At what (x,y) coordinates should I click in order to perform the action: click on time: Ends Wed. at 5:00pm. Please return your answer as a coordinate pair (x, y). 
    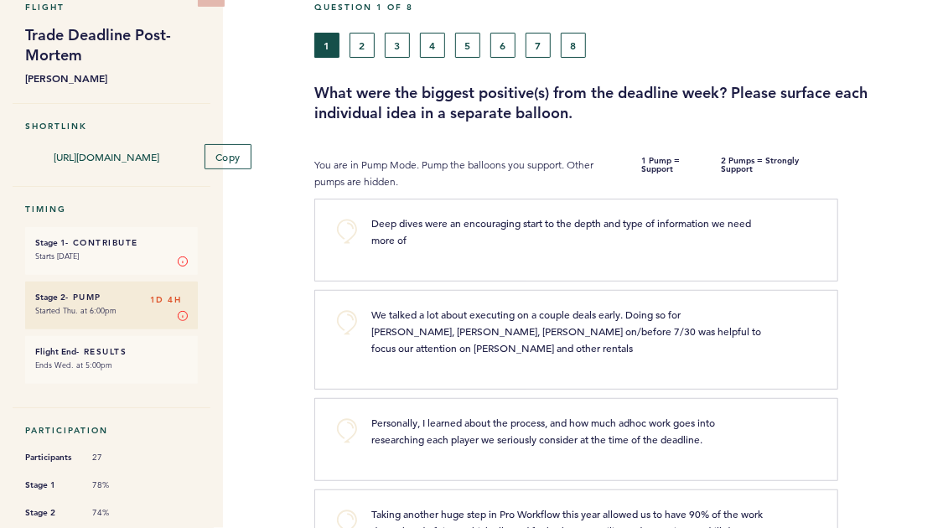
    Looking at the image, I should click on (74, 365).